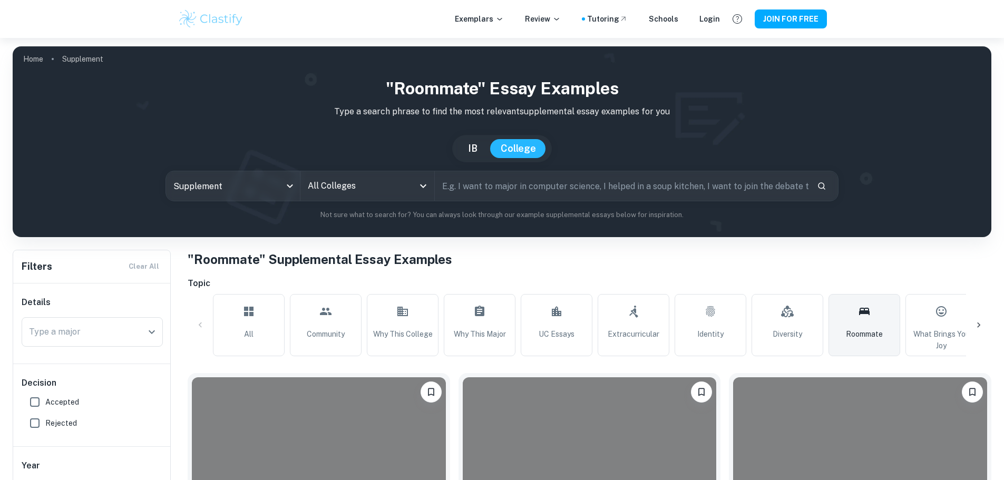 The image size is (1004, 480). I want to click on span: Rejected, so click(61, 423).